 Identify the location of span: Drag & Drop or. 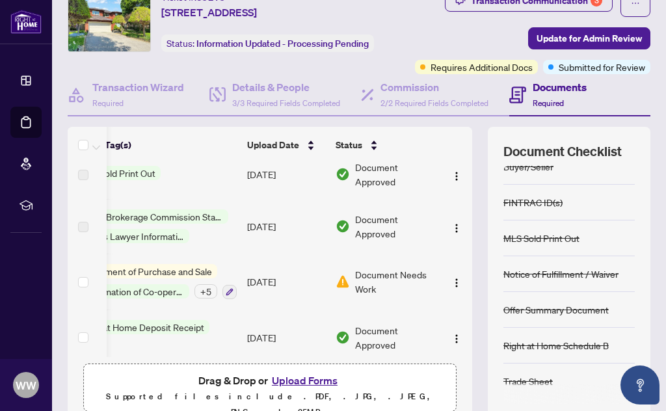
(270, 381).